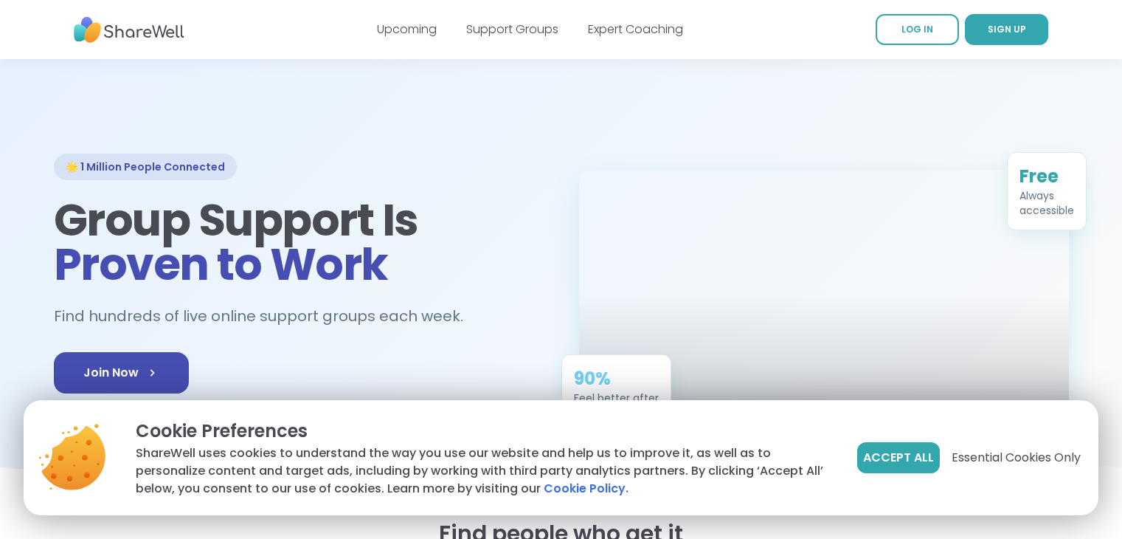  What do you see at coordinates (899, 457) in the screenshot?
I see `span: Accept All` at bounding box center [899, 457].